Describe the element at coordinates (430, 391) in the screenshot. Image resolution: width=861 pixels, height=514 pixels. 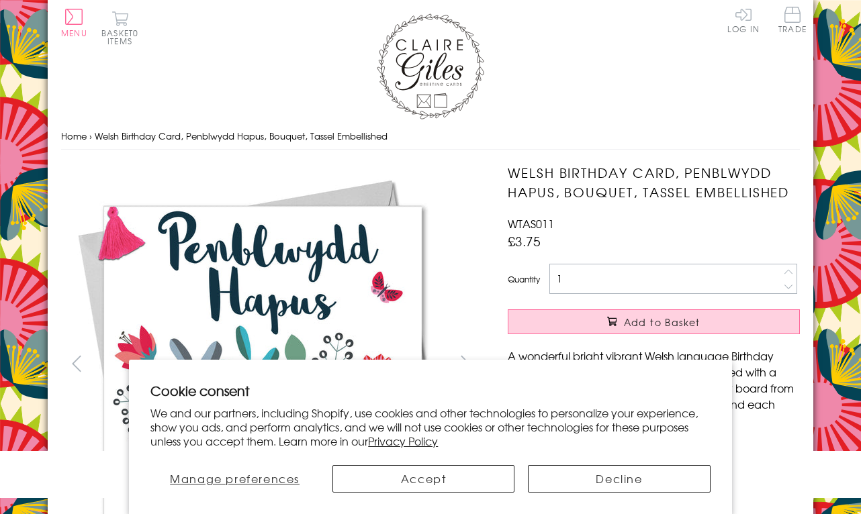
I see `h2: Cookie consent` at that location.